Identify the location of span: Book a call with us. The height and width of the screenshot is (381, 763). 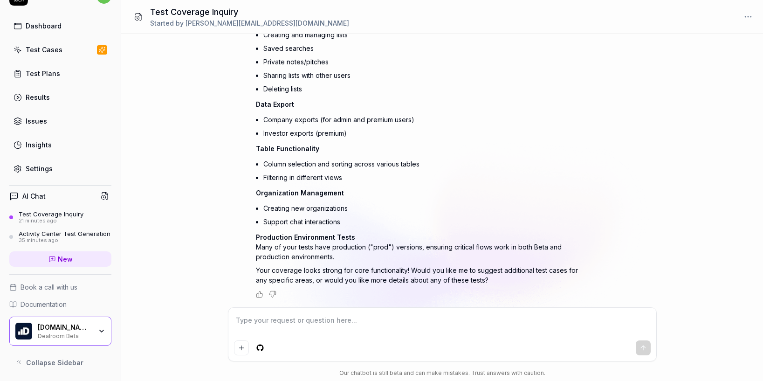
(49, 287).